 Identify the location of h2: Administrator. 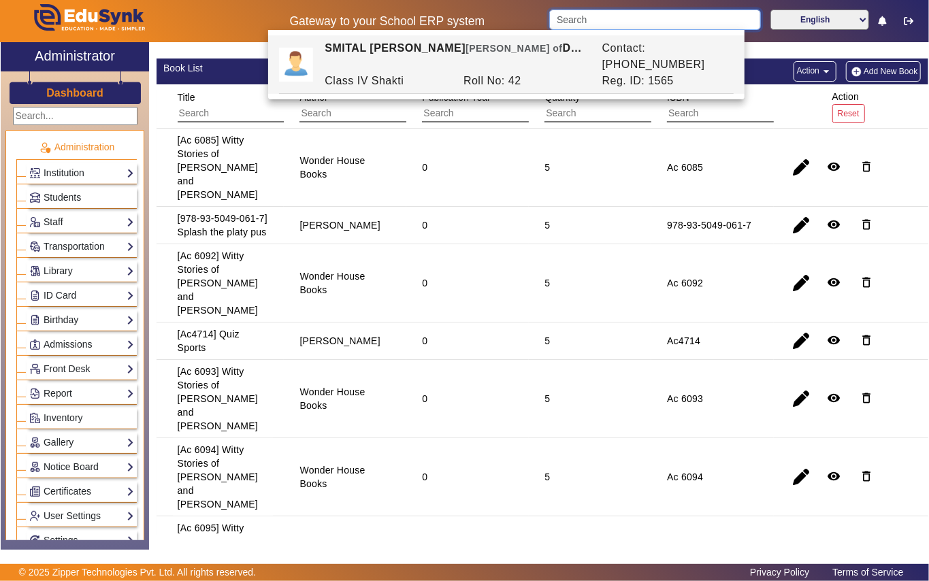
(75, 56).